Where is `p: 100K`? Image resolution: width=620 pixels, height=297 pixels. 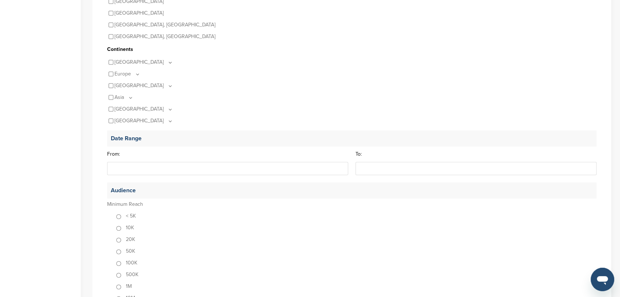
p: 100K is located at coordinates (131, 263).